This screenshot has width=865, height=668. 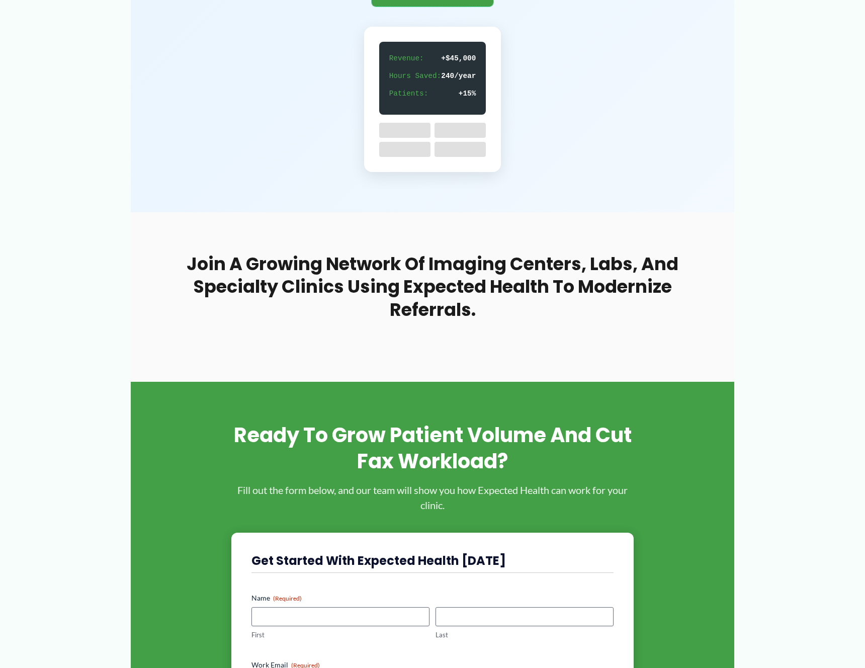 I want to click on h2: Join a growing network of imaging centers, labs, and specialty clinics using Expected Health to m..., so click(x=433, y=287).